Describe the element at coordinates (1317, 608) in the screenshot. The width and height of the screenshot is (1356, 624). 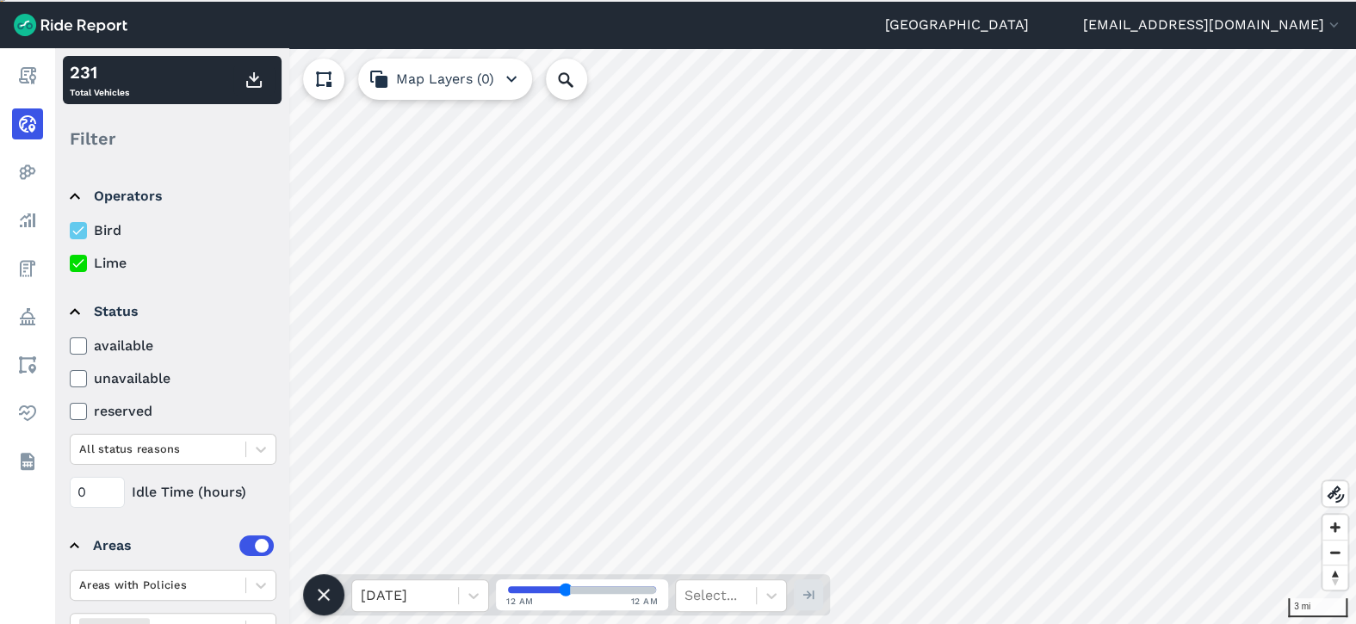
I see `div: 3 mi` at that location.